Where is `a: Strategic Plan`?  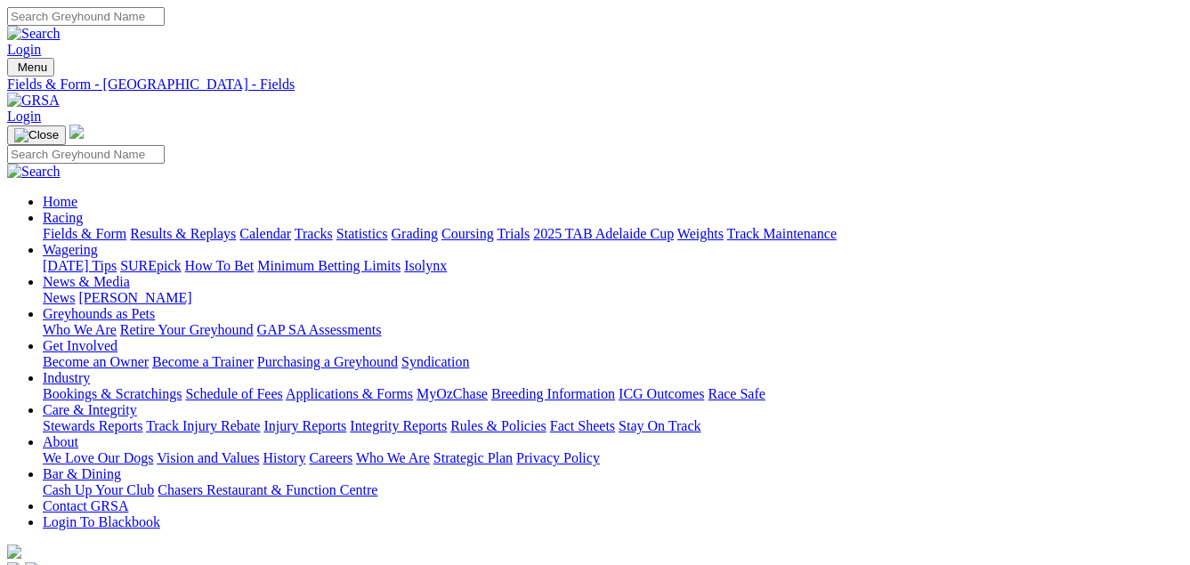 a: Strategic Plan is located at coordinates (473, 458).